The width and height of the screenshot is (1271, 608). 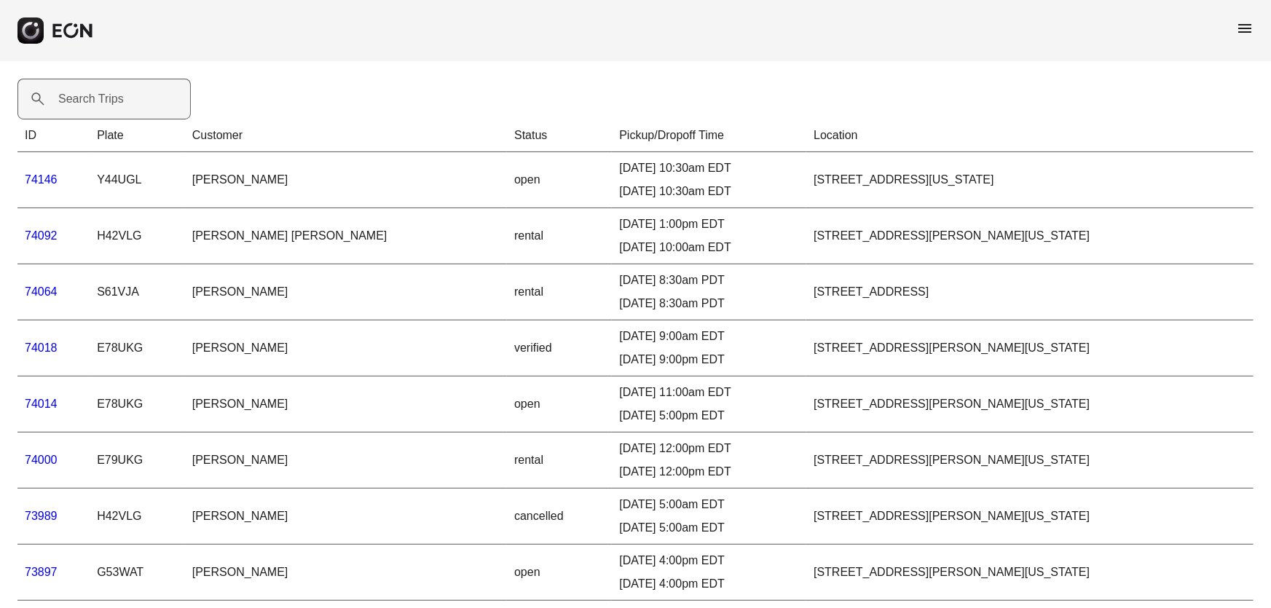 What do you see at coordinates (137, 573) in the screenshot?
I see `td: G53WAT` at bounding box center [137, 573].